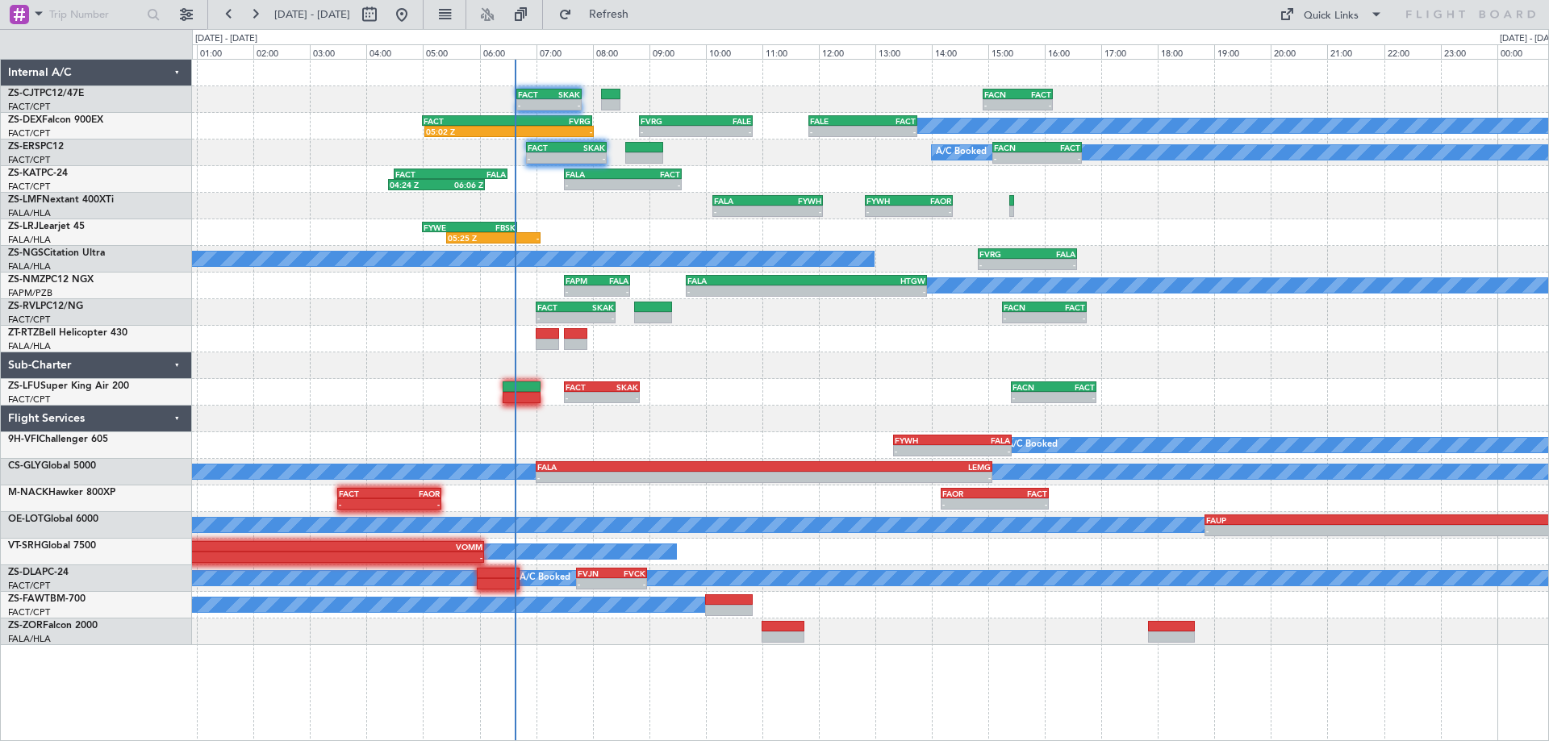 The image size is (1549, 741). What do you see at coordinates (24, 466) in the screenshot?
I see `span: CS-GLY` at bounding box center [24, 466].